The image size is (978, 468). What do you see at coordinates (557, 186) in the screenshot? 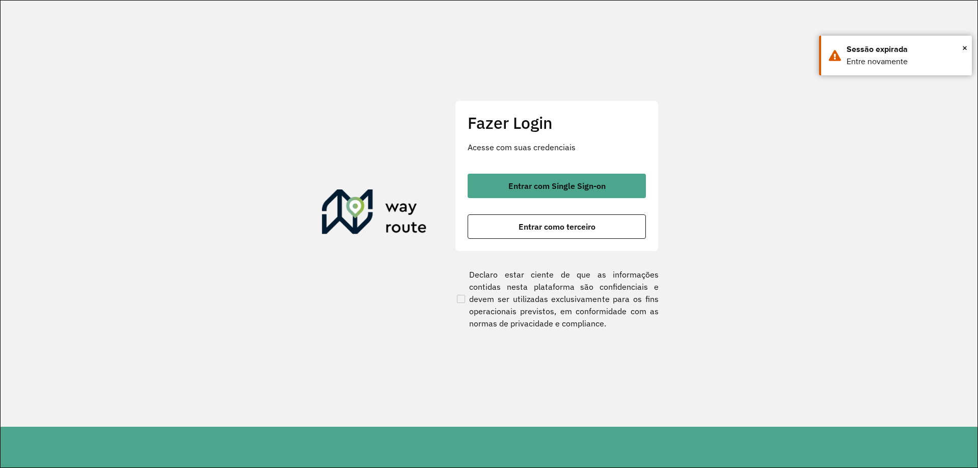
I see `span: Entrar com Single Sign-on` at bounding box center [557, 186].